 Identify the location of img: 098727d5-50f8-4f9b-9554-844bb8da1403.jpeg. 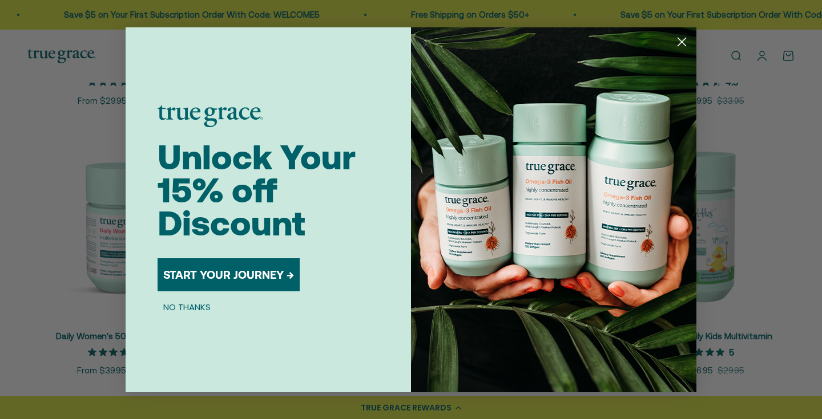
(554, 210).